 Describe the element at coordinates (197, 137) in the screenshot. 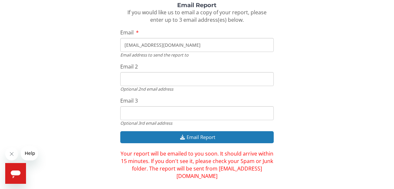

I see `button: Email Report` at that location.